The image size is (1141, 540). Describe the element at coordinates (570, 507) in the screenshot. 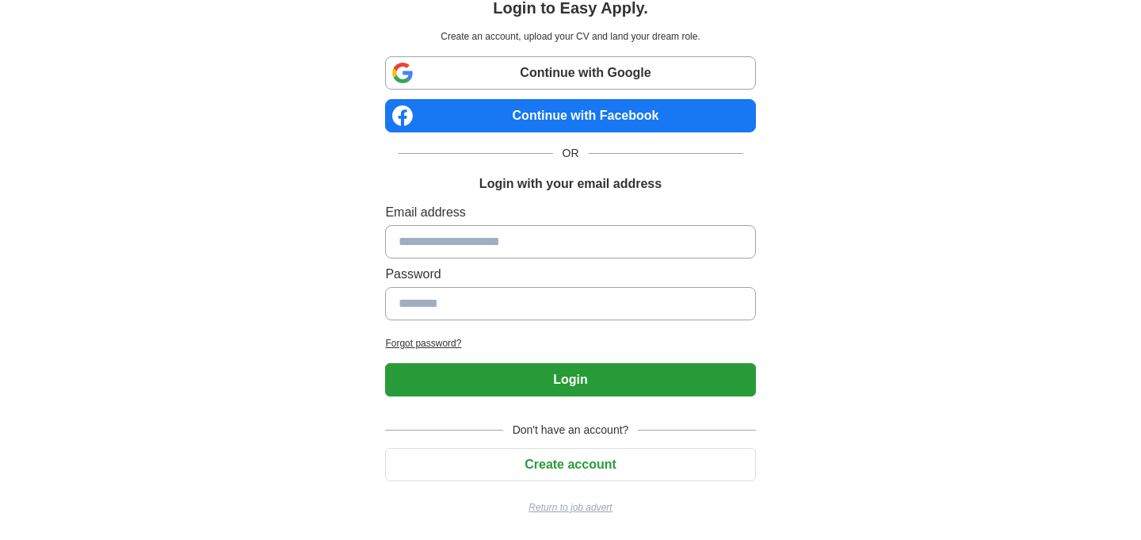

I see `p: Return to job advert` at that location.